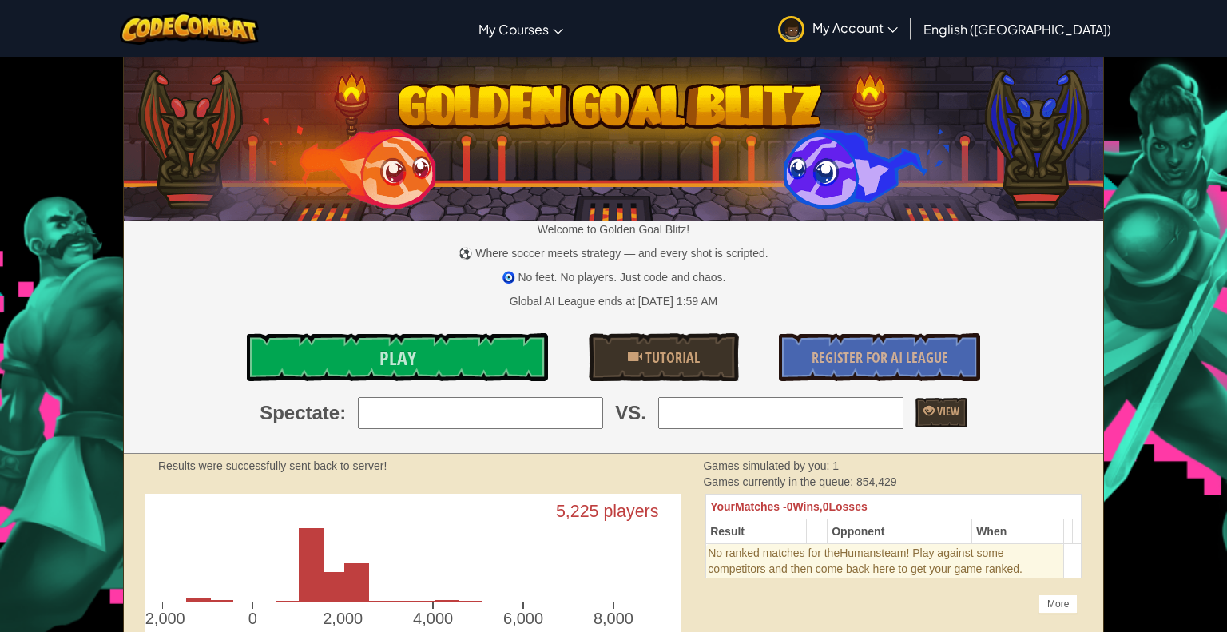  What do you see at coordinates (760, 506) in the screenshot?
I see `span: Matches -` at bounding box center [760, 506].